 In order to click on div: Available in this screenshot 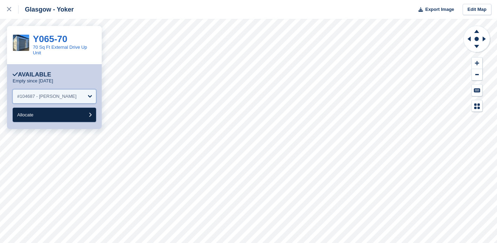, I will do `click(32, 75)`.